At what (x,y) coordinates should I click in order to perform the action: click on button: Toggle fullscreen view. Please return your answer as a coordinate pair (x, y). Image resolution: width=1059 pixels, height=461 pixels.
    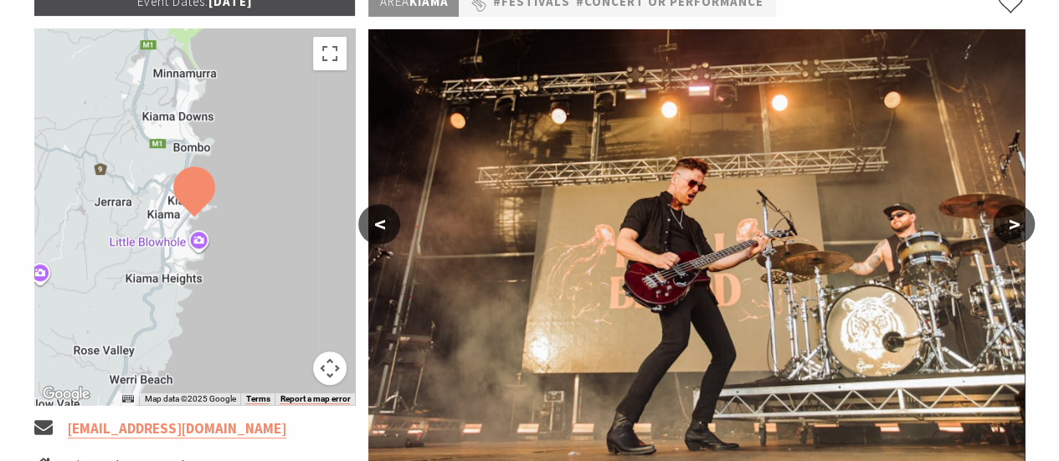
    Looking at the image, I should click on (330, 54).